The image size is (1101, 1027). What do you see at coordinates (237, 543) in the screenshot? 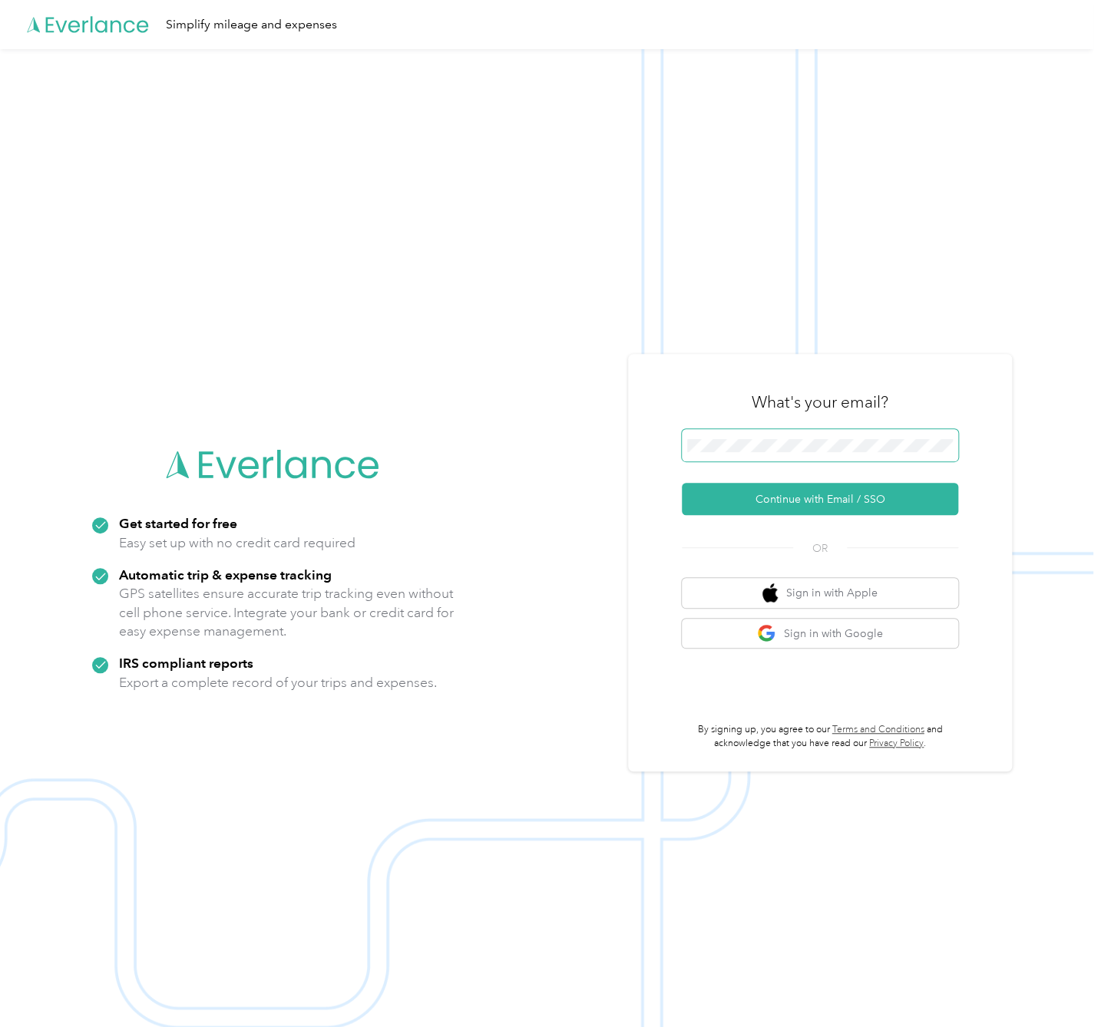
I see `p: Easy set up with no credit card required` at bounding box center [237, 543].